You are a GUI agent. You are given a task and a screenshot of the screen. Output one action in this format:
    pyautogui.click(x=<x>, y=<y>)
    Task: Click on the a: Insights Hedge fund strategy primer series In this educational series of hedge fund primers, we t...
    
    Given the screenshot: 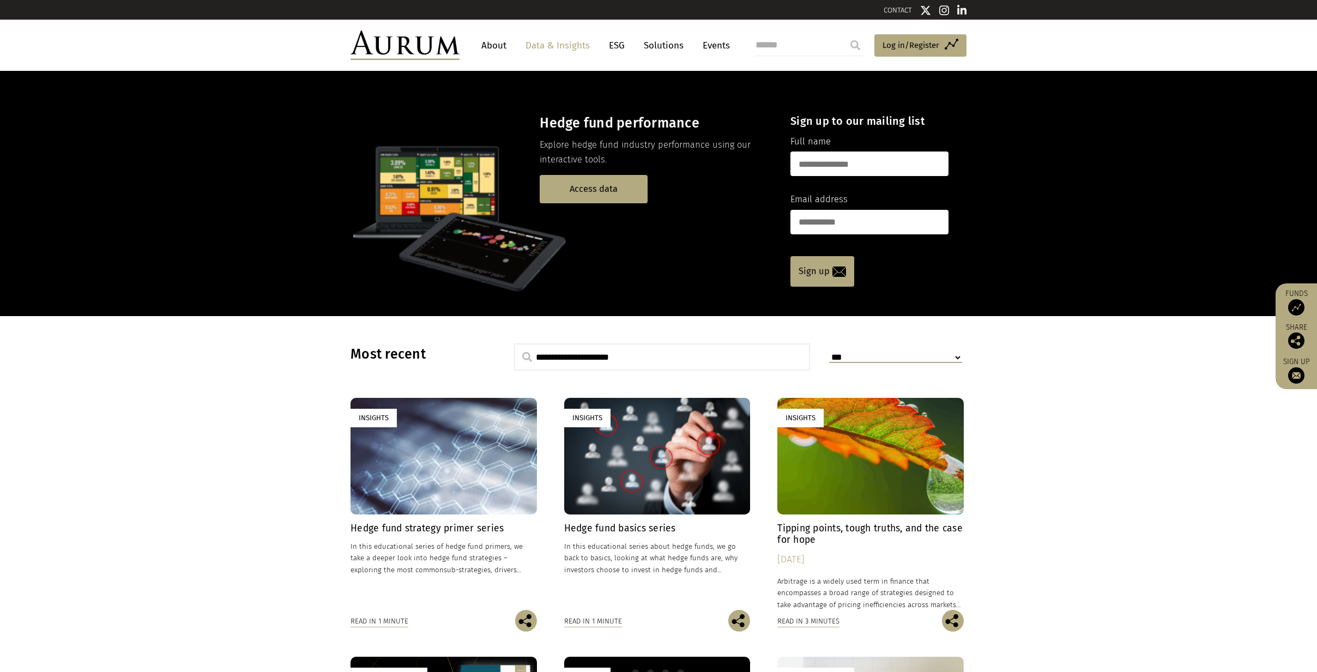 What is the action you would take?
    pyautogui.click(x=444, y=504)
    